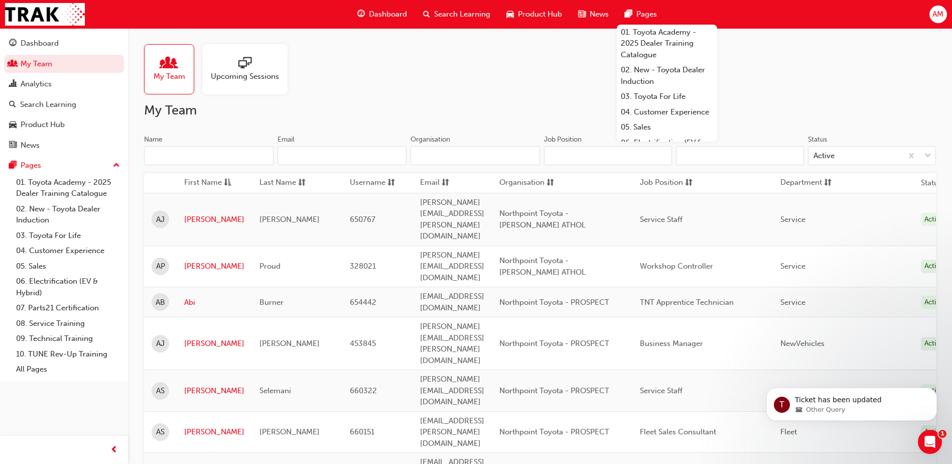 The height and width of the screenshot is (464, 952). What do you see at coordinates (30, 145) in the screenshot?
I see `div: News` at bounding box center [30, 145].